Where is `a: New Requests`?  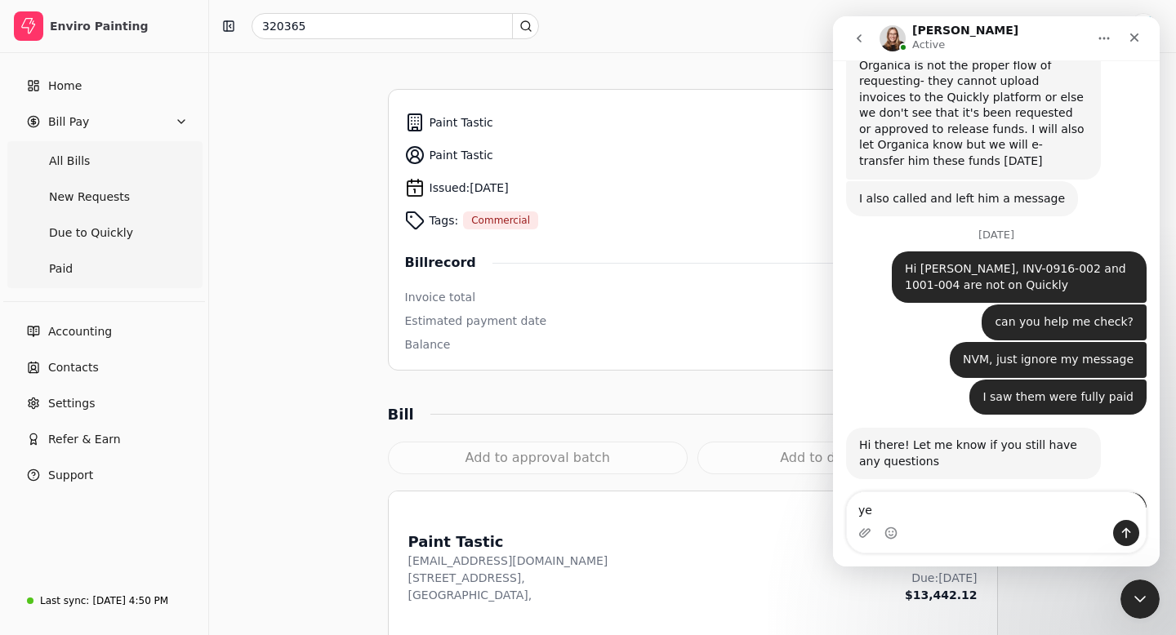
a: New Requests is located at coordinates (104, 197).